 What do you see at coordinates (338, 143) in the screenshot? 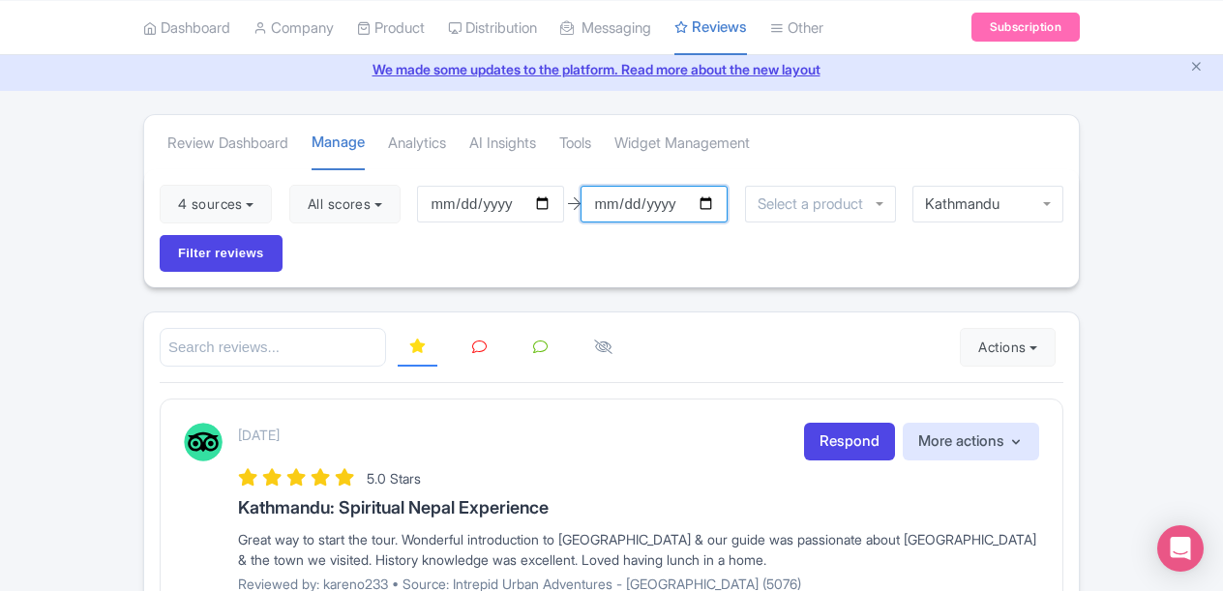
I see `a: Manage` at bounding box center [338, 143].